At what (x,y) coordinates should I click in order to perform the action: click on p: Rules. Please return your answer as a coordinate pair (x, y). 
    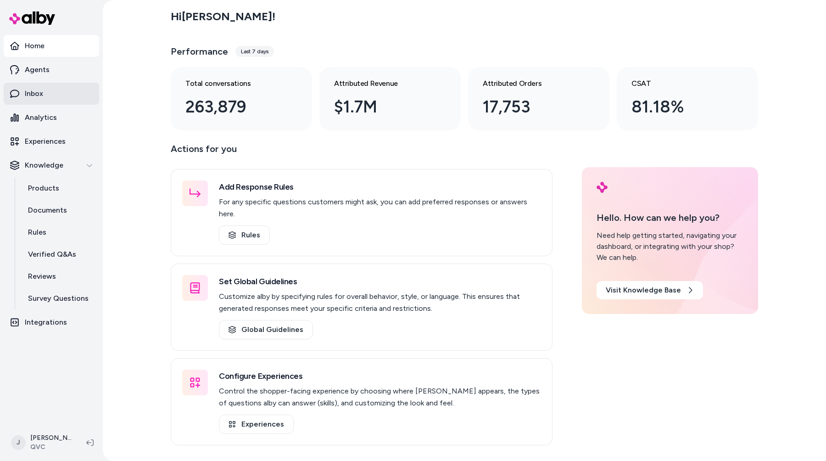
    Looking at the image, I should click on (37, 232).